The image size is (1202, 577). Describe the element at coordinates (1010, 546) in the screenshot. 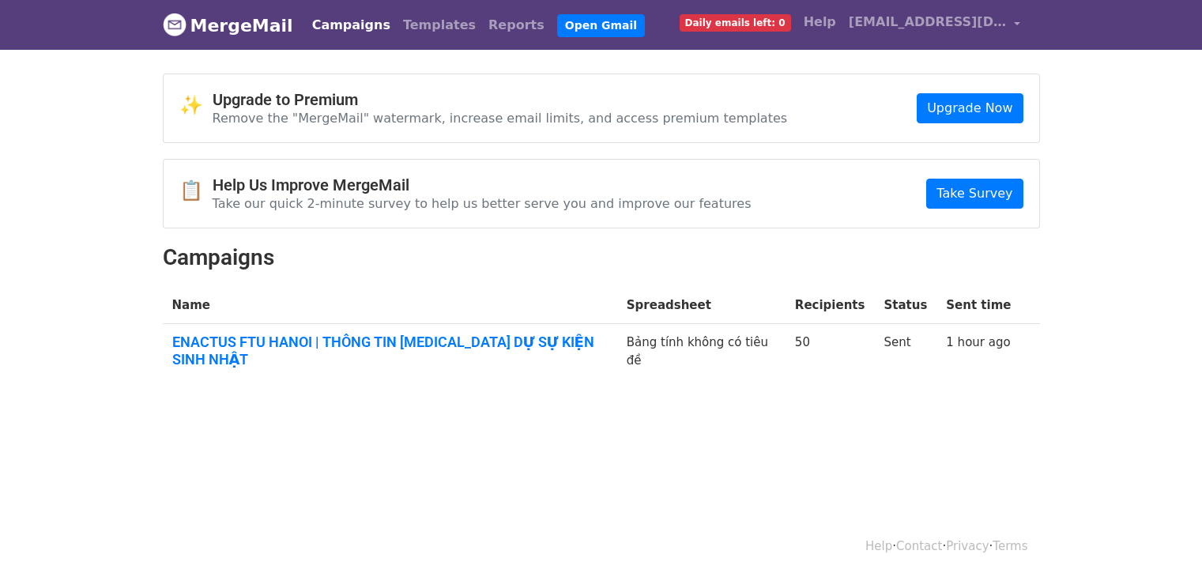

I see `a: Terms` at that location.